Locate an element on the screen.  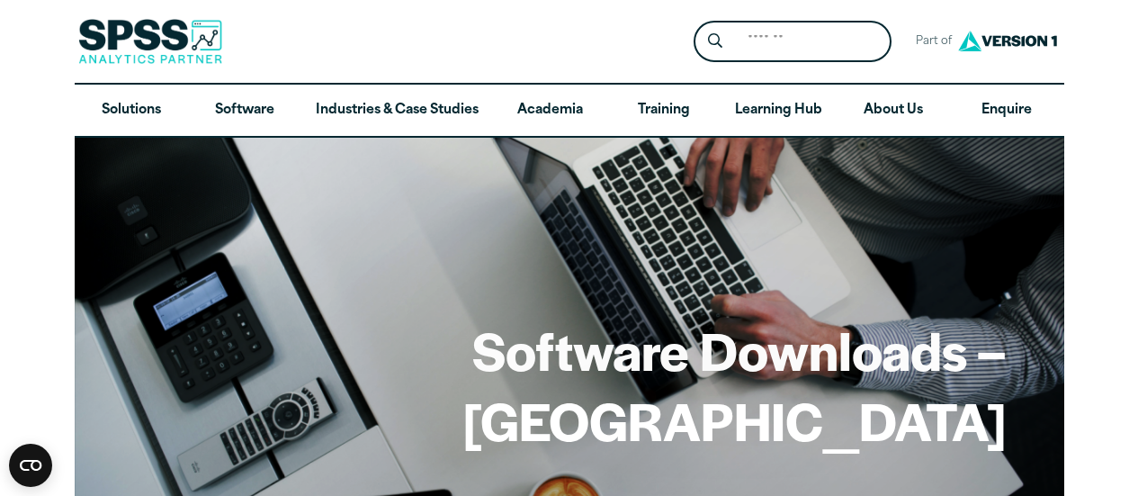
span: Part of is located at coordinates (929, 41).